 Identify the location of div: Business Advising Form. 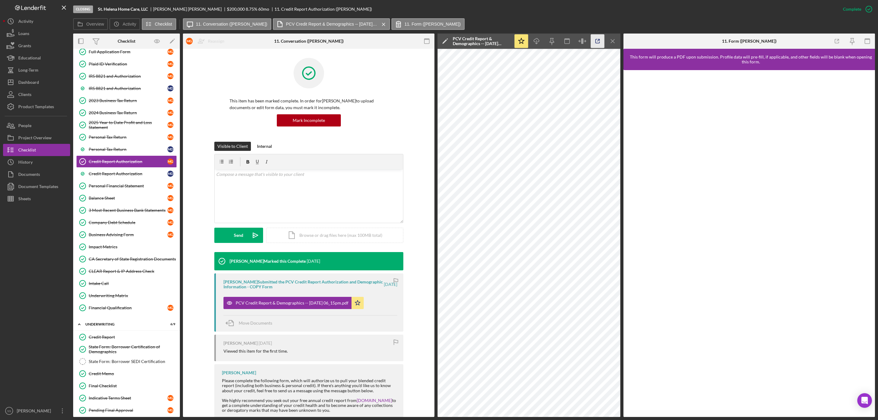
(128, 235).